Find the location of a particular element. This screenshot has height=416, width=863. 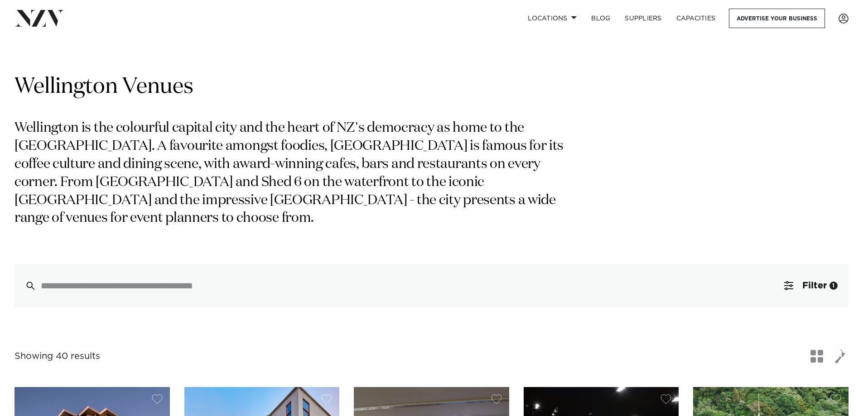

a: BLOG is located at coordinates (600, 18).